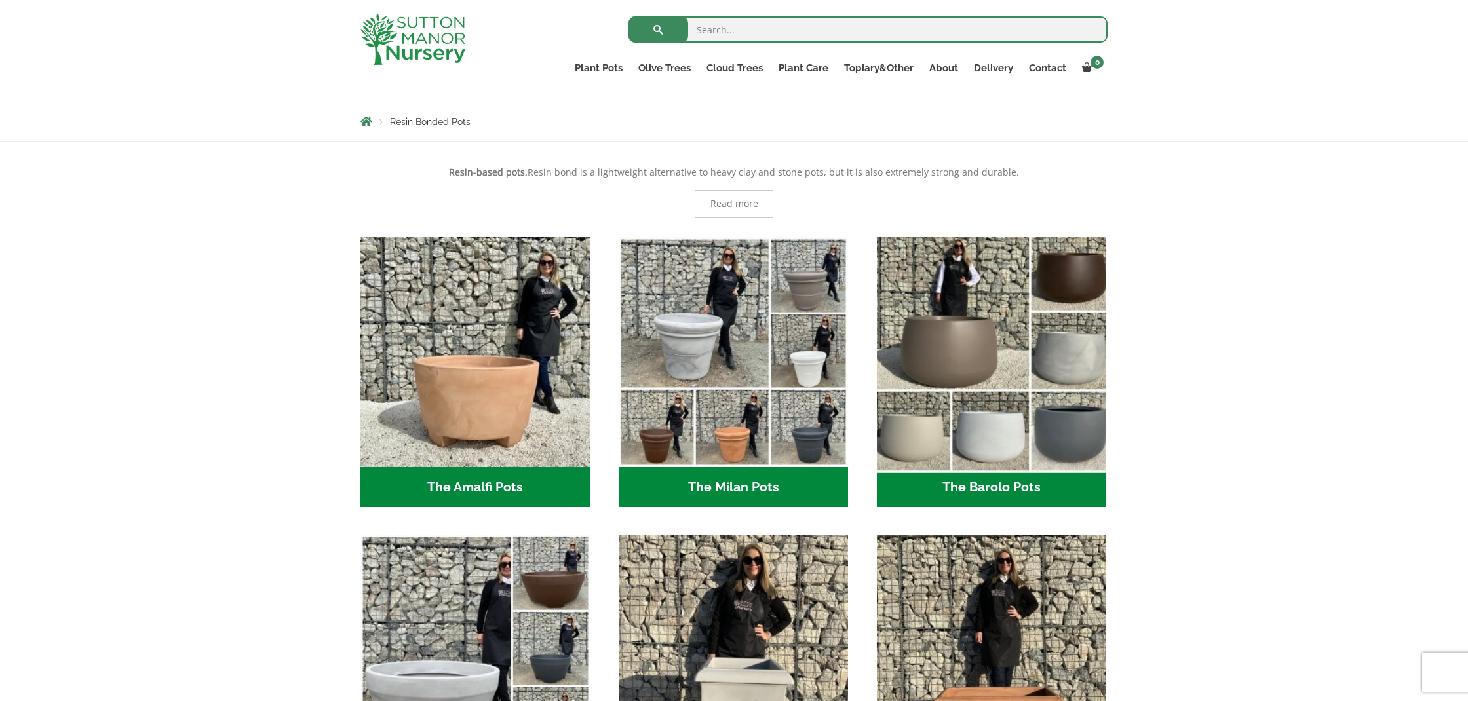 Image resolution: width=1468 pixels, height=701 pixels. Describe the element at coordinates (734, 204) in the screenshot. I see `span: Read more` at that location.